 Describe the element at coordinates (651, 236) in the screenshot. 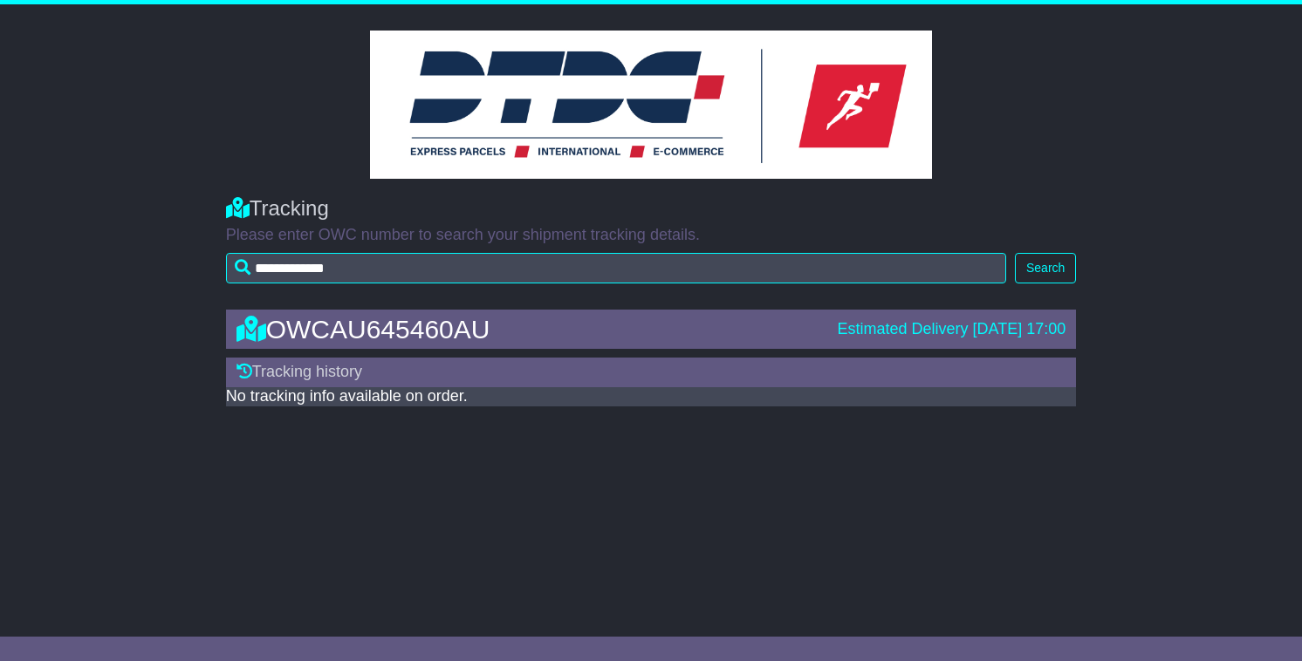

I see `p: Please enter OWC number to search your shipment tracking details.` at that location.